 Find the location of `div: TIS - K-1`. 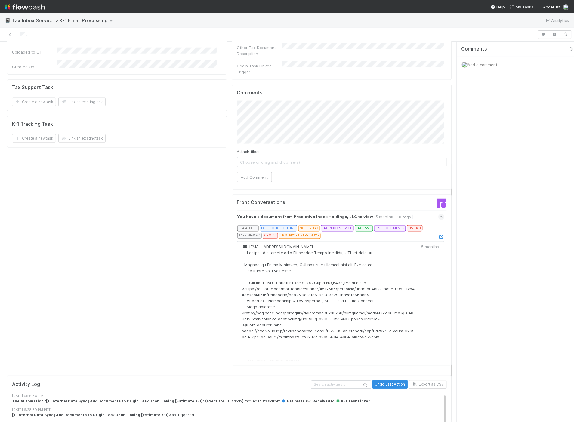

div: TIS - K-1 is located at coordinates (415, 228).